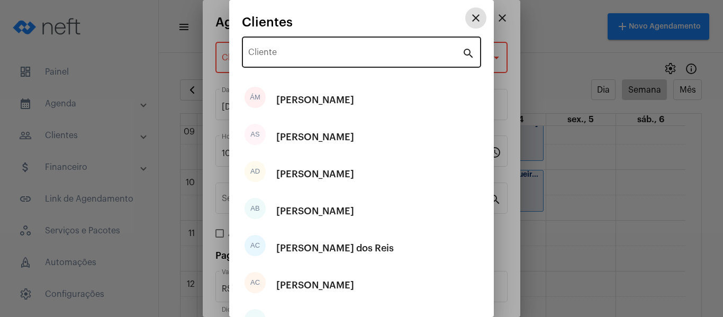 This screenshot has height=317, width=723. What do you see at coordinates (267, 22) in the screenshot?
I see `span: Clientes` at bounding box center [267, 22].